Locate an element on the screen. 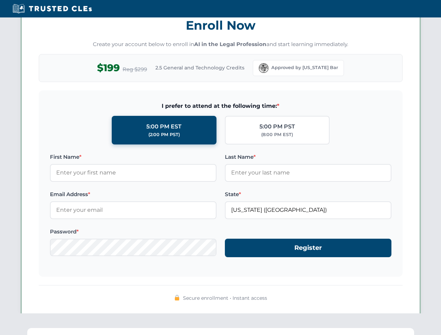  img: Trusted CLEs is located at coordinates (52, 9).